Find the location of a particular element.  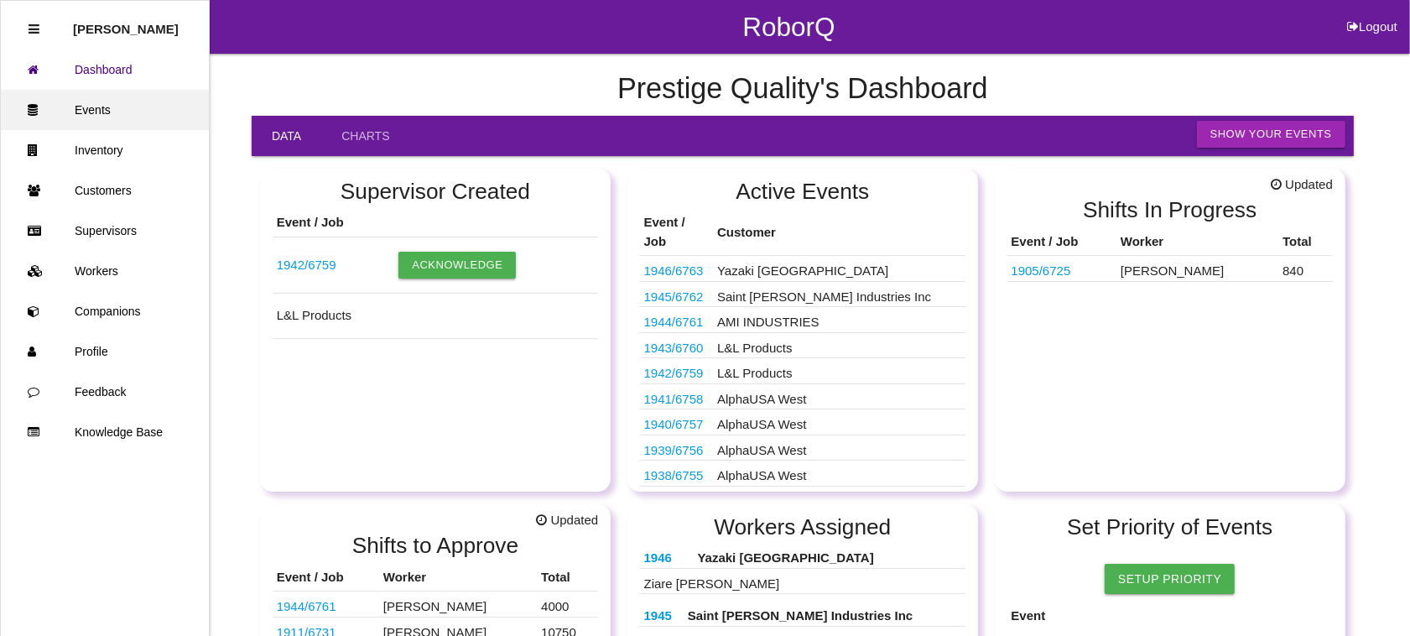

a: 1905/6725 is located at coordinates (1041, 270).